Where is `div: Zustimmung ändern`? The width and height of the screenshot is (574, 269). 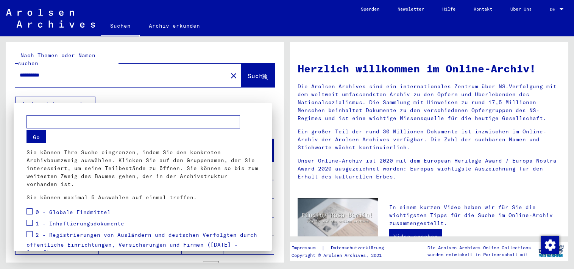
div: Zustimmung ändern is located at coordinates (549, 244).